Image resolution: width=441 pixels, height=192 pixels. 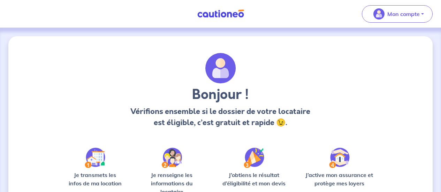 I want to click on button: illu_account_valid_menu.svgMon compte, so click(x=397, y=14).